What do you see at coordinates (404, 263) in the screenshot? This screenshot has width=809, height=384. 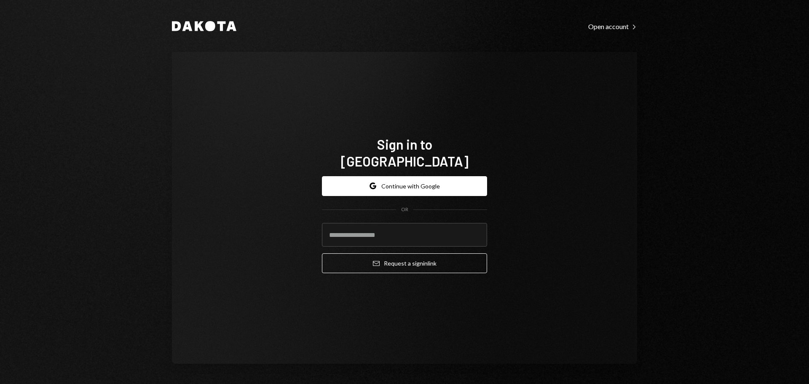 I see `button: Request a signinlink` at bounding box center [404, 263].